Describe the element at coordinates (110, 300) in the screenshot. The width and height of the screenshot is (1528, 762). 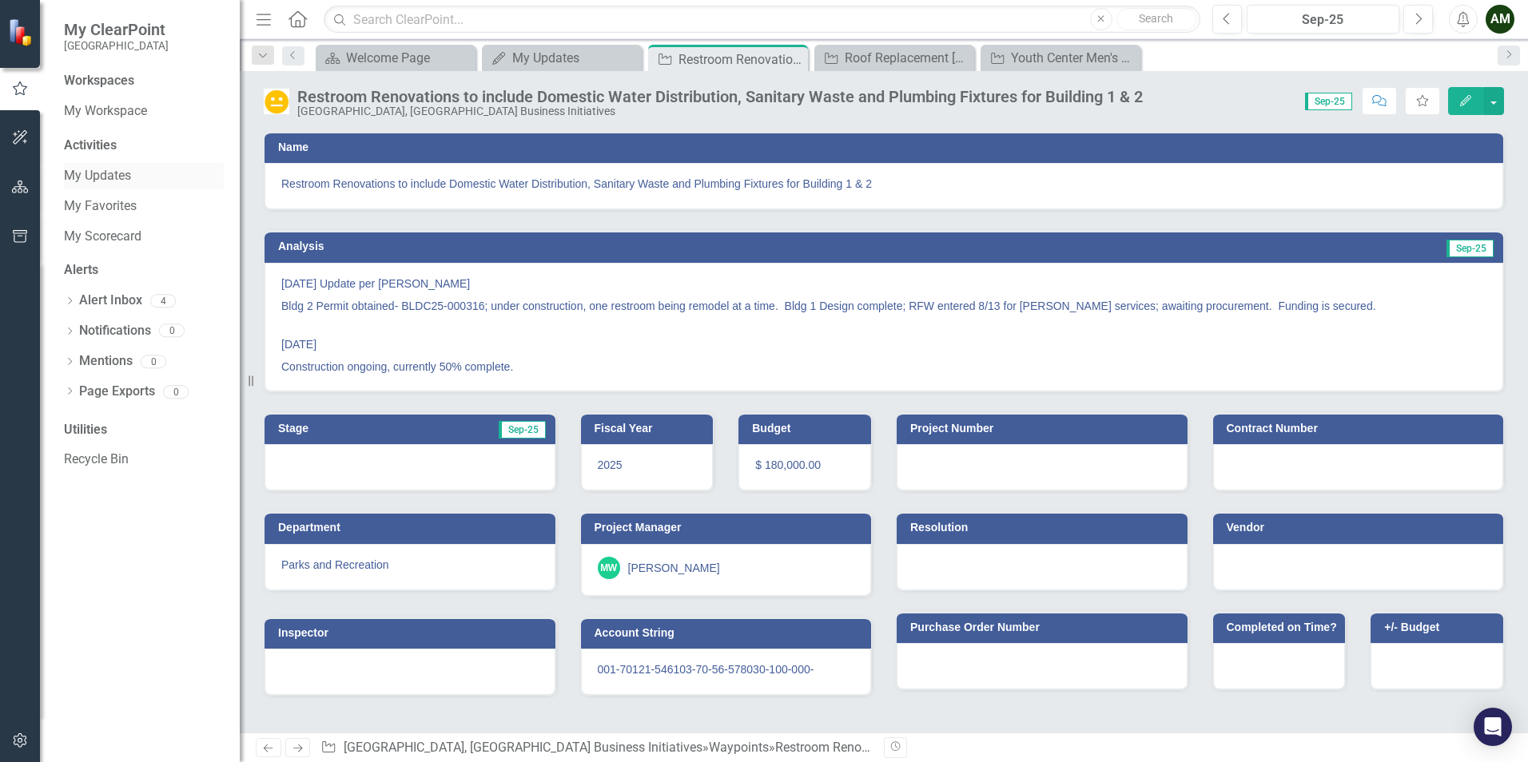
I see `a: Alert Inbox` at that location.